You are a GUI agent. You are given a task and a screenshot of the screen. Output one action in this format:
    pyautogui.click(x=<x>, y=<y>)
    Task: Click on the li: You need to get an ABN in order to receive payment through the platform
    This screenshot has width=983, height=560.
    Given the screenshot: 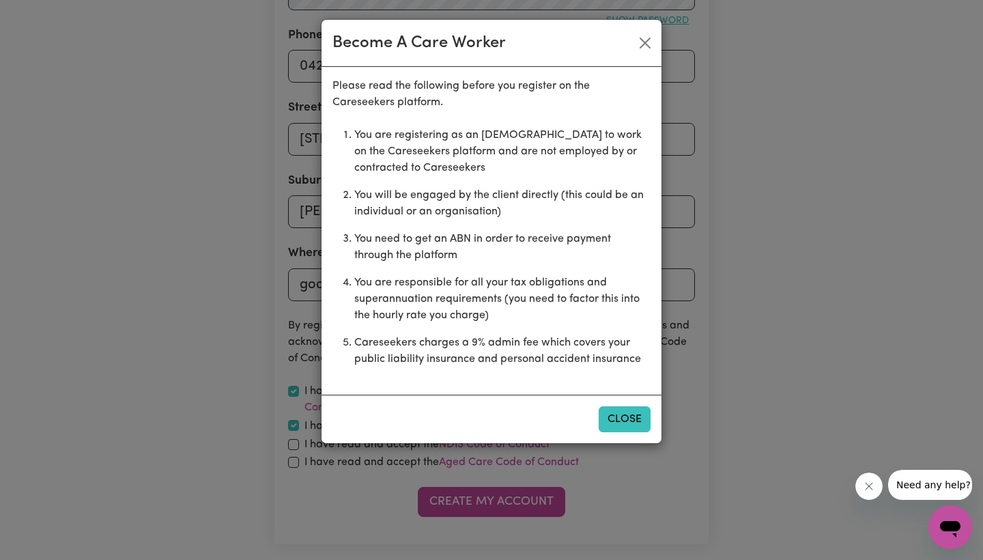 What is the action you would take?
    pyautogui.click(x=503, y=247)
    